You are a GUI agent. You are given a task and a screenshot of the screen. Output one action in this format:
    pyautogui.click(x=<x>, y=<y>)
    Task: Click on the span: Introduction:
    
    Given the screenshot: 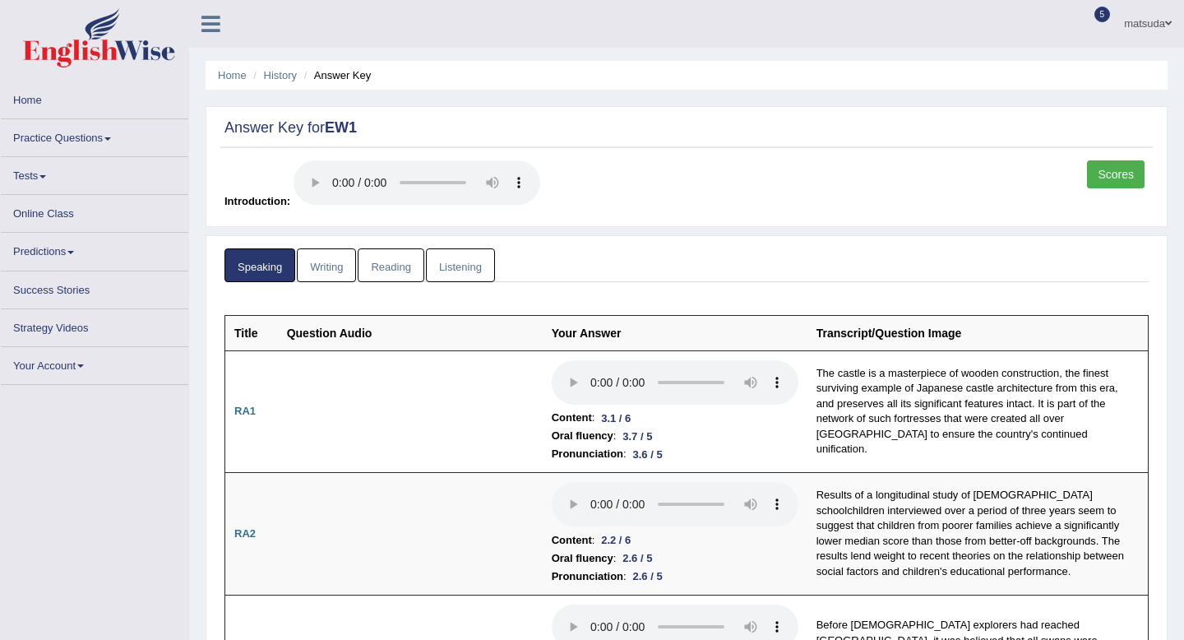 What is the action you would take?
    pyautogui.click(x=257, y=201)
    